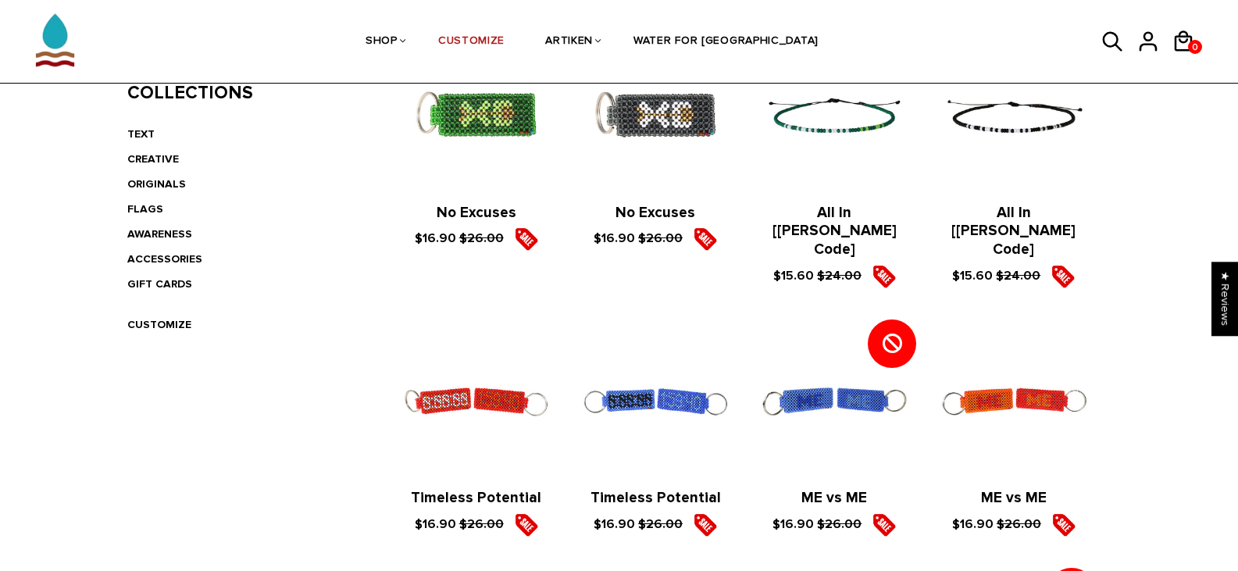 This screenshot has height=571, width=1238. What do you see at coordinates (141, 134) in the screenshot?
I see `a: TEXT` at bounding box center [141, 134].